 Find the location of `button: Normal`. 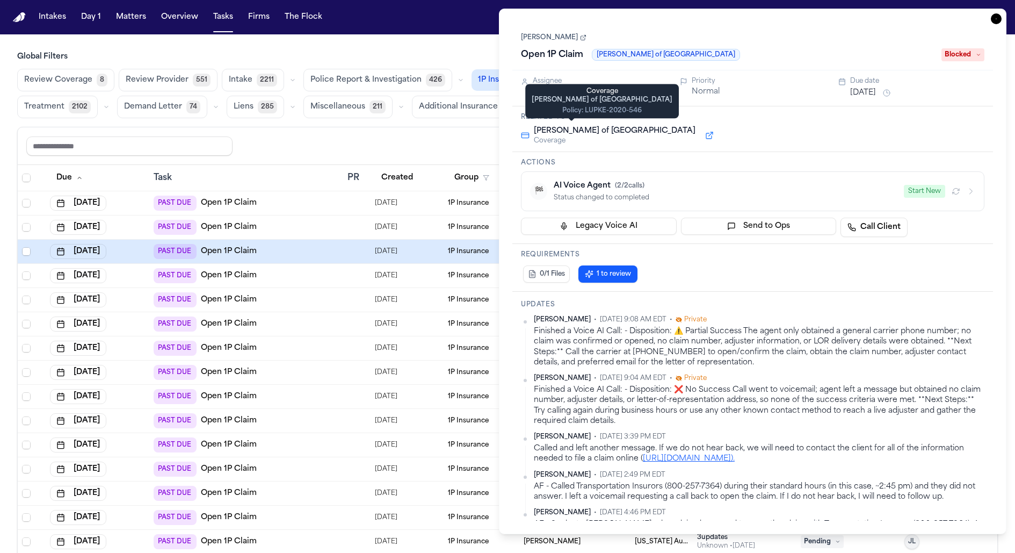

button: Normal is located at coordinates (706, 92).